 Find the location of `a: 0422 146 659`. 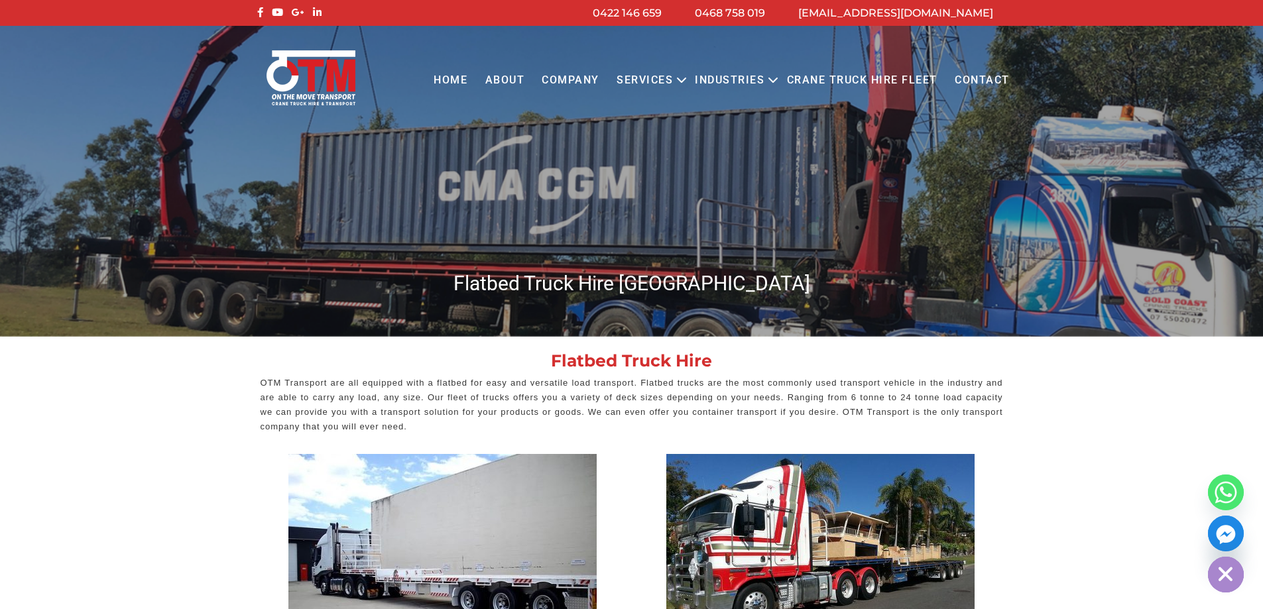

a: 0422 146 659 is located at coordinates (627, 13).